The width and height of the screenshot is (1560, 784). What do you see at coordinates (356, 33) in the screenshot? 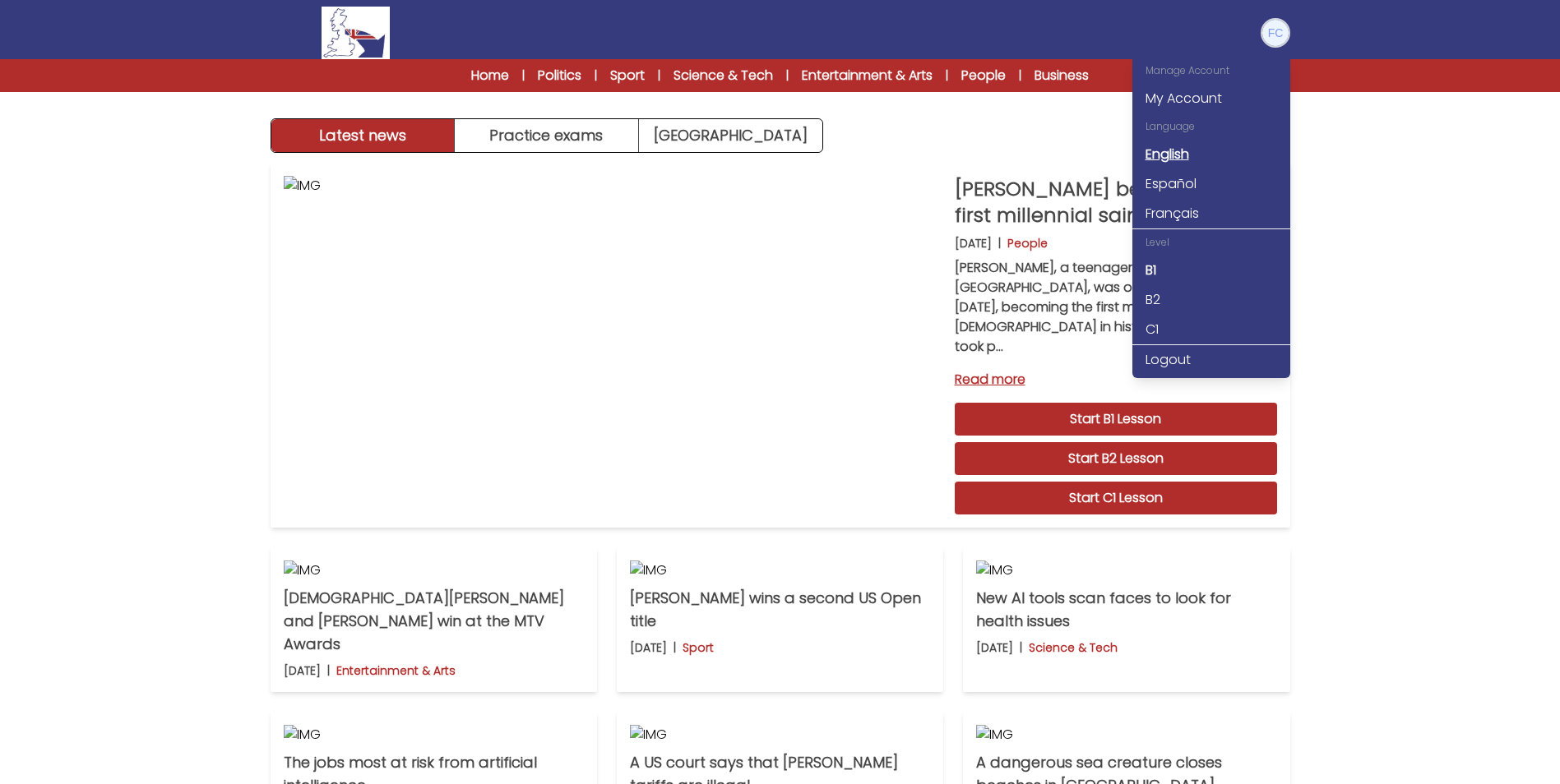
I see `a: Logo` at bounding box center [356, 33].